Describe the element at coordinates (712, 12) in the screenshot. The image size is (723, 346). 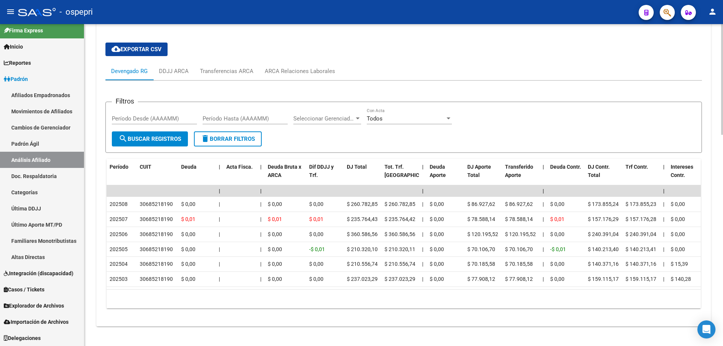
I see `mat-icon: person` at that location.